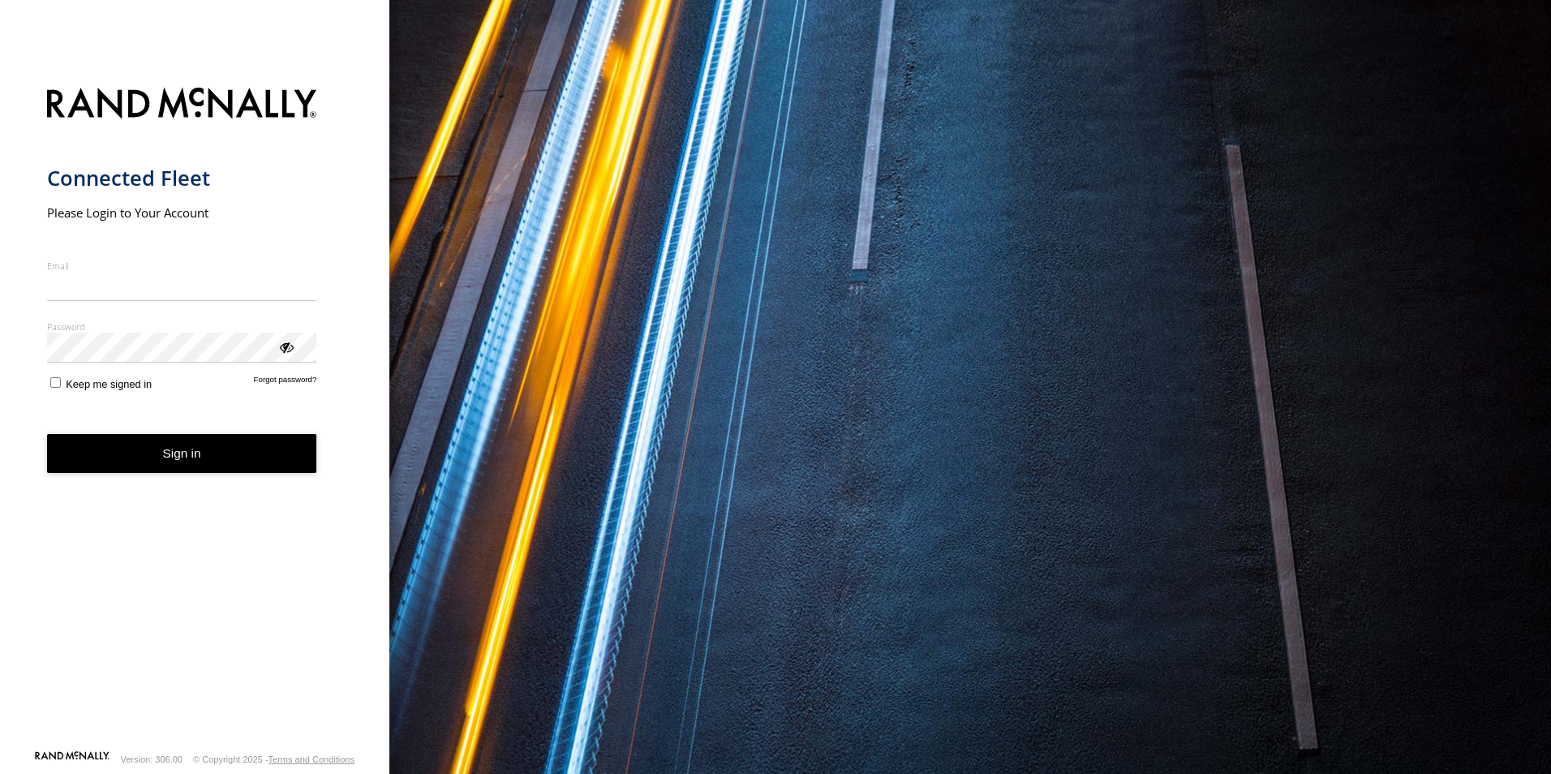  What do you see at coordinates (286, 346) in the screenshot?
I see `div: ViewPassword` at bounding box center [286, 346].